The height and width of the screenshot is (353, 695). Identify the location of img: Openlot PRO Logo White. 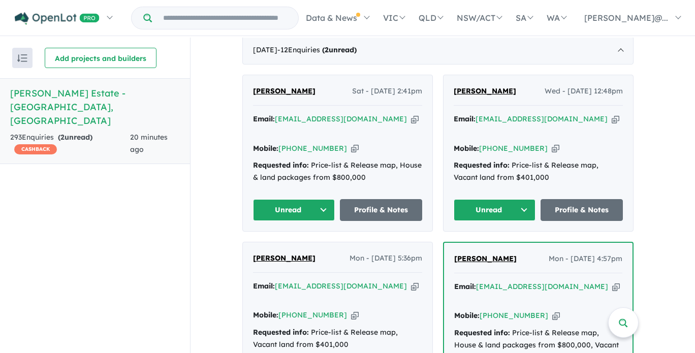
(57, 18).